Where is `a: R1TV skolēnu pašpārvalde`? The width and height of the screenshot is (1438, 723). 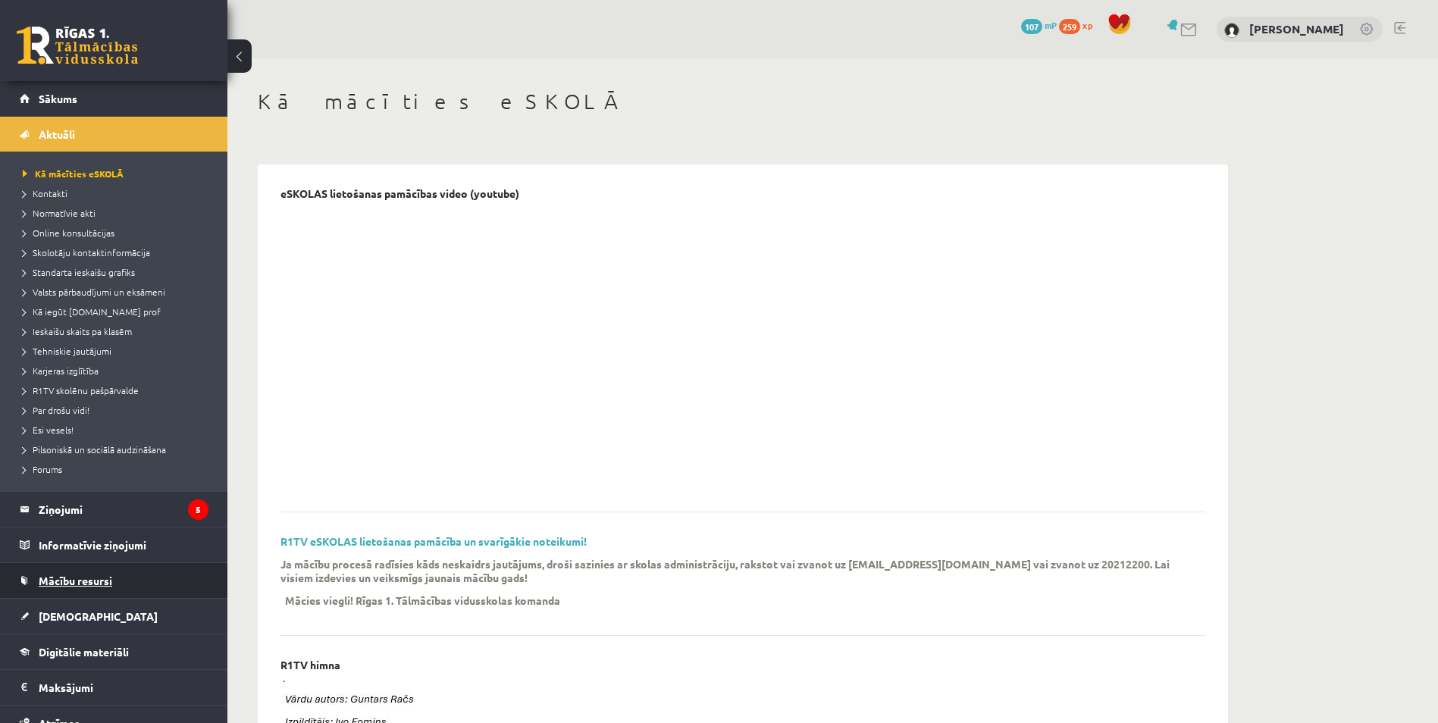 a: R1TV skolēnu pašpārvalde is located at coordinates (118, 390).